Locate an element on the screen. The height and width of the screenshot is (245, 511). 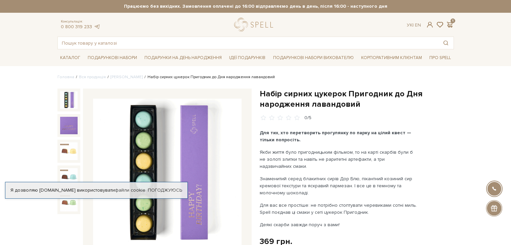
a: Ідеї подарунків is located at coordinates (247, 58).